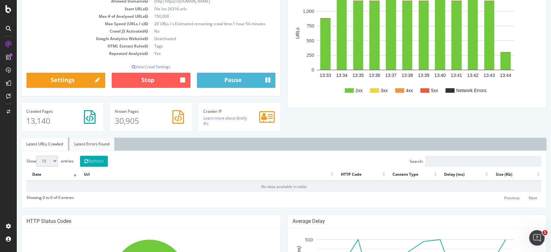 This screenshot has width=551, height=252. Describe the element at coordinates (72, 53) in the screenshot. I see `td: Repeated Analysis` at that location.